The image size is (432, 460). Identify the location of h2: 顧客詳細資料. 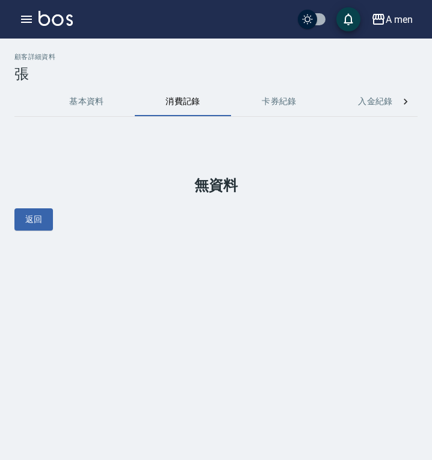
(216, 57).